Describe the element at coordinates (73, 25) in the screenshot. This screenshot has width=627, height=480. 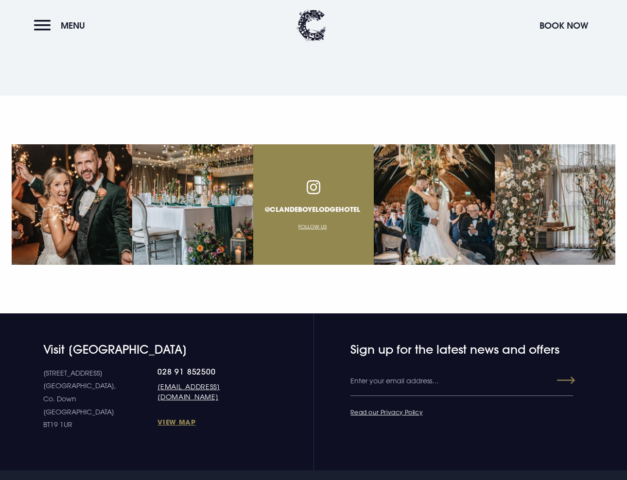
I see `span: Menu` at that location.